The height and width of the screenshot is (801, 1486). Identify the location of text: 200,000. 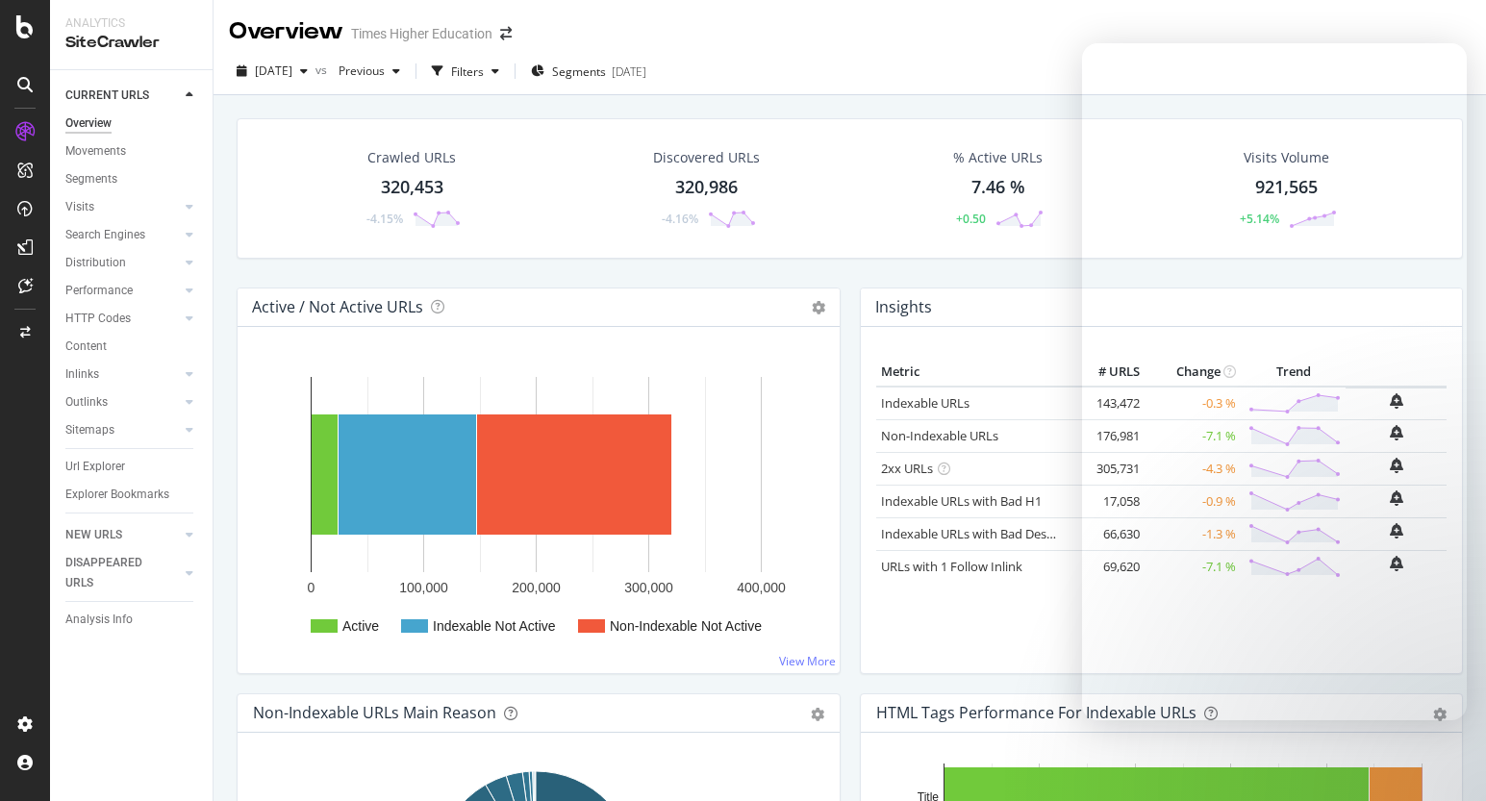
(536, 588).